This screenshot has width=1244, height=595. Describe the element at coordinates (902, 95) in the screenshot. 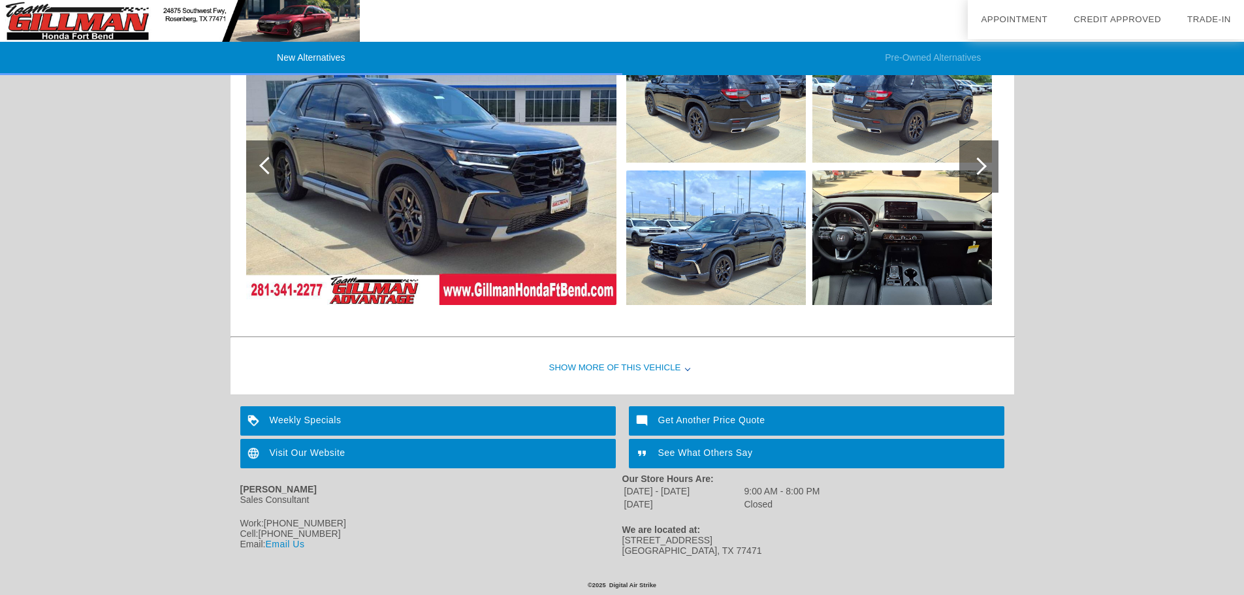

I see `img: 428390840f8a4a719de14fccecf72fd5.jpg` at that location.